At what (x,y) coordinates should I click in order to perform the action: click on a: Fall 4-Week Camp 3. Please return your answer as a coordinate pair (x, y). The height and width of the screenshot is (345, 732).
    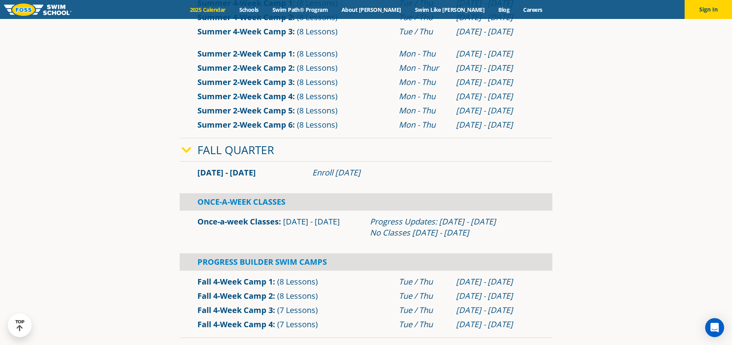
    Looking at the image, I should click on (235, 310).